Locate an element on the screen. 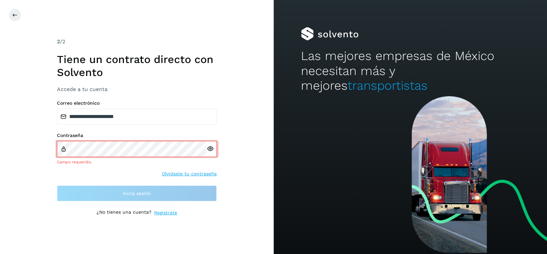 This screenshot has height=254, width=547. h1: Tiene un contrato directo con Solvento is located at coordinates (137, 66).